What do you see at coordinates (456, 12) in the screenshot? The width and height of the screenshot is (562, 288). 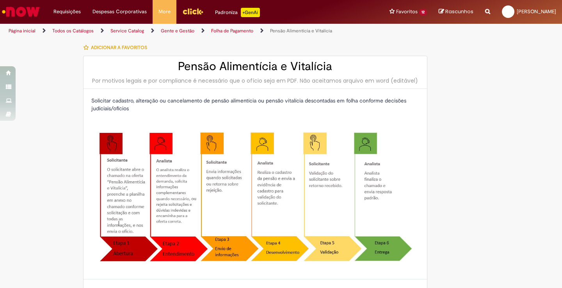 I see `a: Rascunhos` at bounding box center [456, 12].